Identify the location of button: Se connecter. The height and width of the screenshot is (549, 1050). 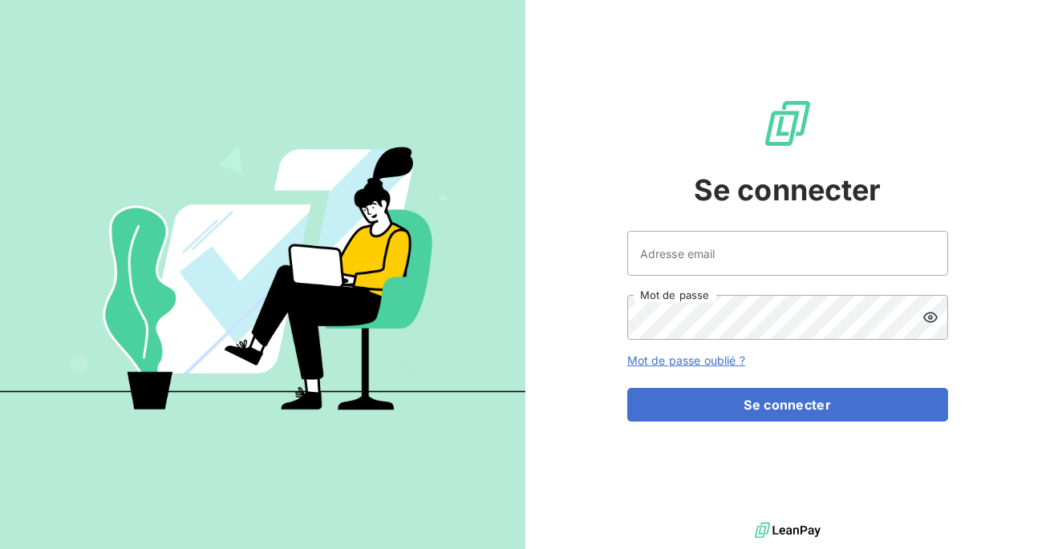
(788, 405).